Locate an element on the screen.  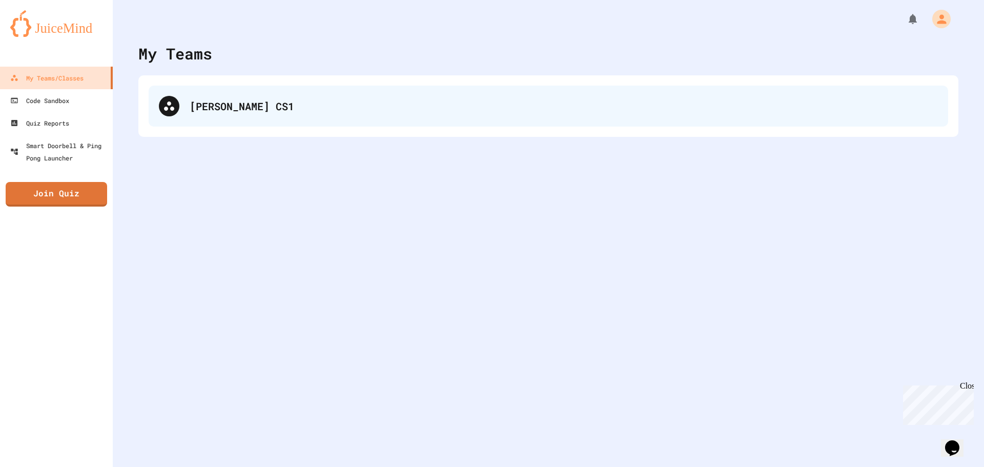
div: My Notifications is located at coordinates (904, 19).